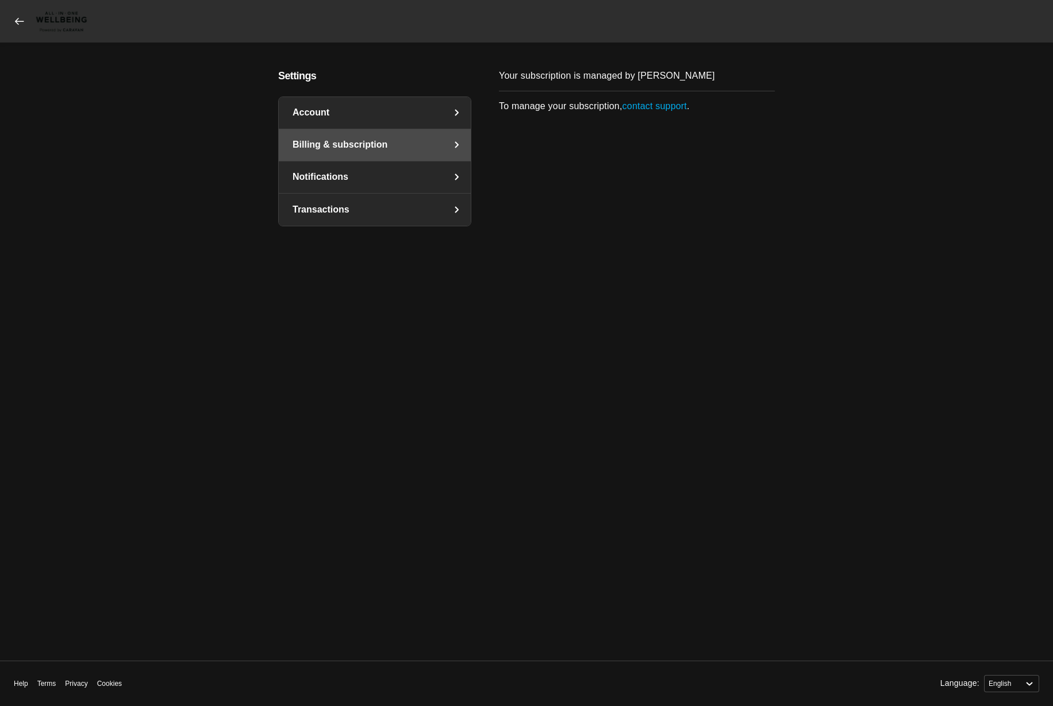 Image resolution: width=1053 pixels, height=706 pixels. What do you see at coordinates (375, 210) in the screenshot?
I see `a: Transactions` at bounding box center [375, 210].